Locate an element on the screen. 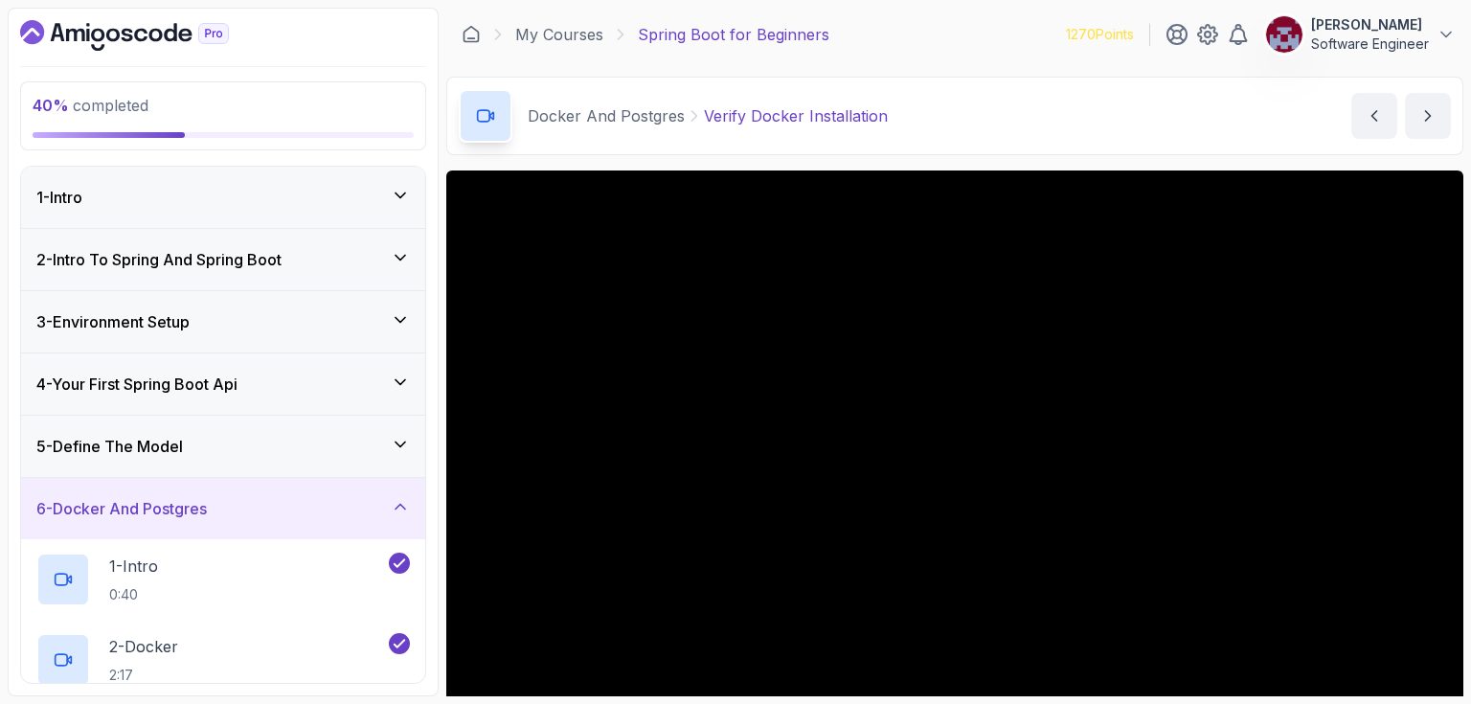  button: previous content is located at coordinates (1375, 116).